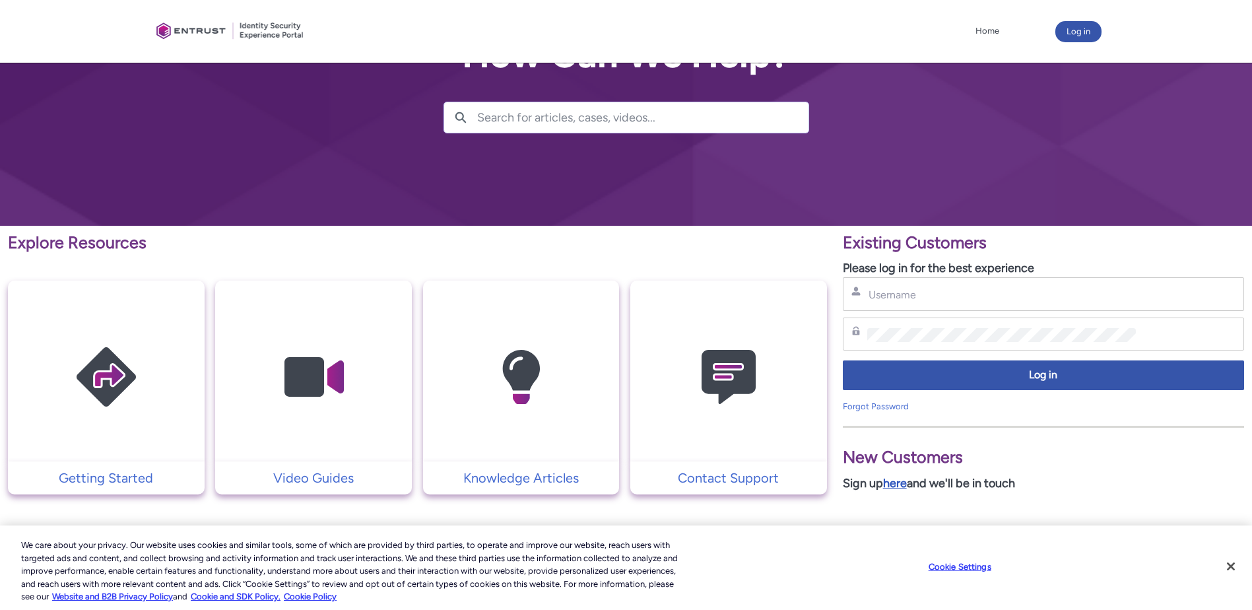 This screenshot has height=610, width=1252. Describe the element at coordinates (313, 478) in the screenshot. I see `p: Video Guides` at that location.